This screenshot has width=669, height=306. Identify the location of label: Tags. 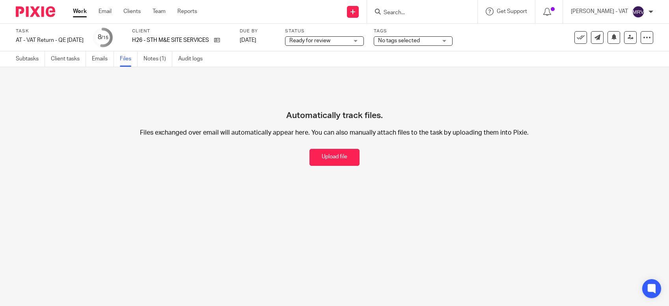
(413, 31).